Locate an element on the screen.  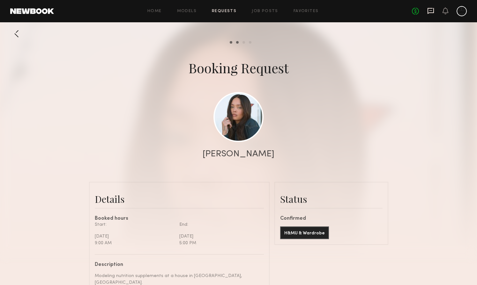
div: Start: is located at coordinates (135, 225).